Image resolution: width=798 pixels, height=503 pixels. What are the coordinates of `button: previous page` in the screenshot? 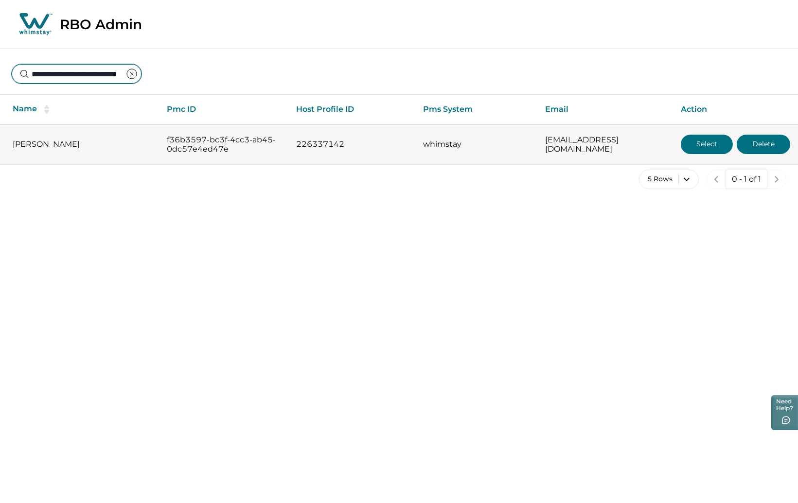 It's located at (716, 179).